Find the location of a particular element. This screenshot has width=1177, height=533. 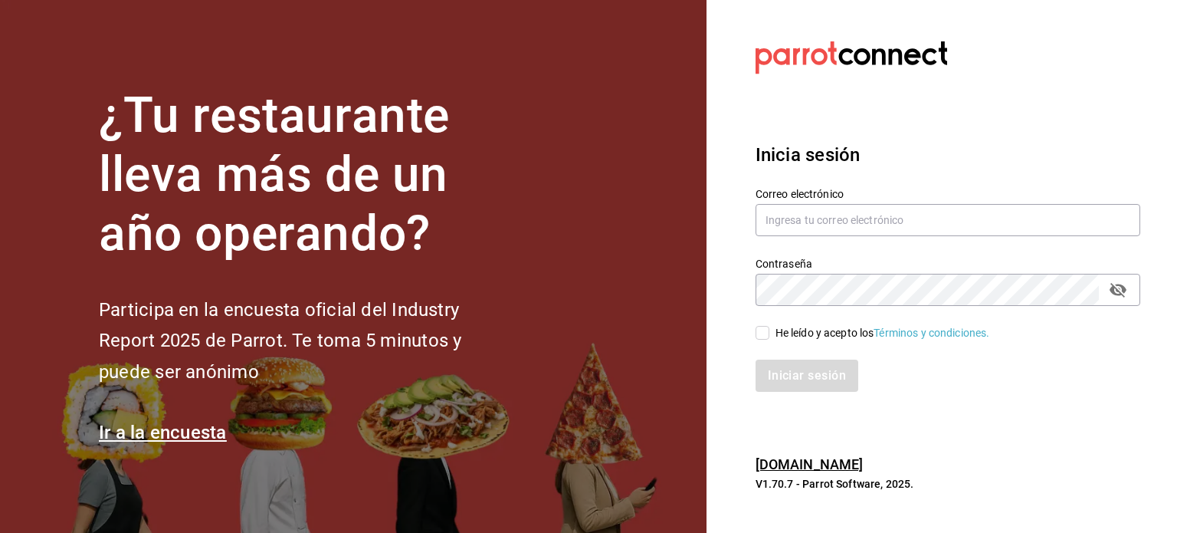

div: He leído y acepto los is located at coordinates (883, 333).